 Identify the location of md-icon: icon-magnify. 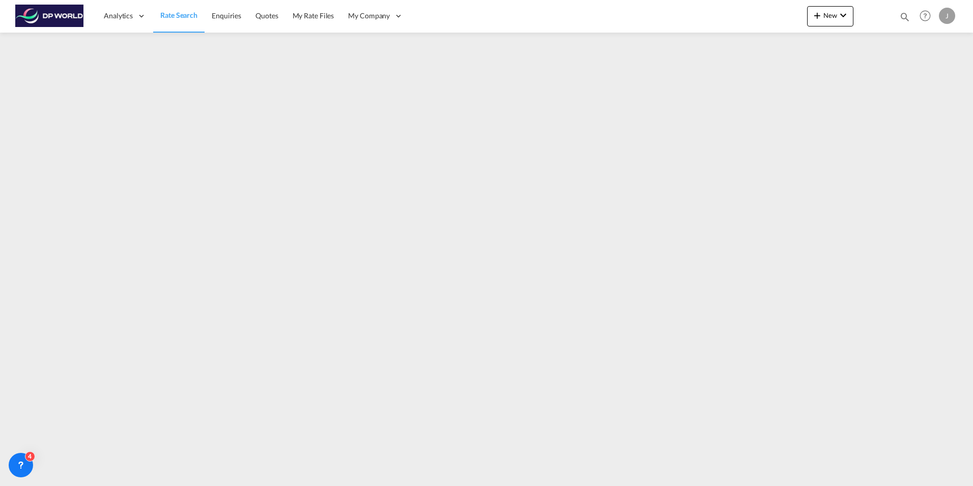
(905, 17).